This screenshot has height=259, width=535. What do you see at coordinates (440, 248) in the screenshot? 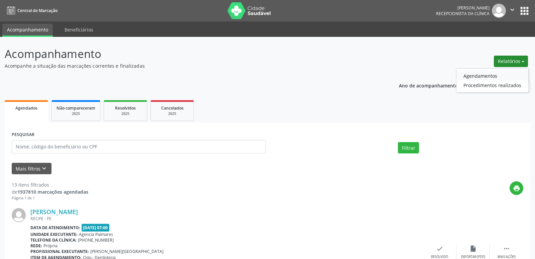
I see `i: check` at bounding box center [440, 248].